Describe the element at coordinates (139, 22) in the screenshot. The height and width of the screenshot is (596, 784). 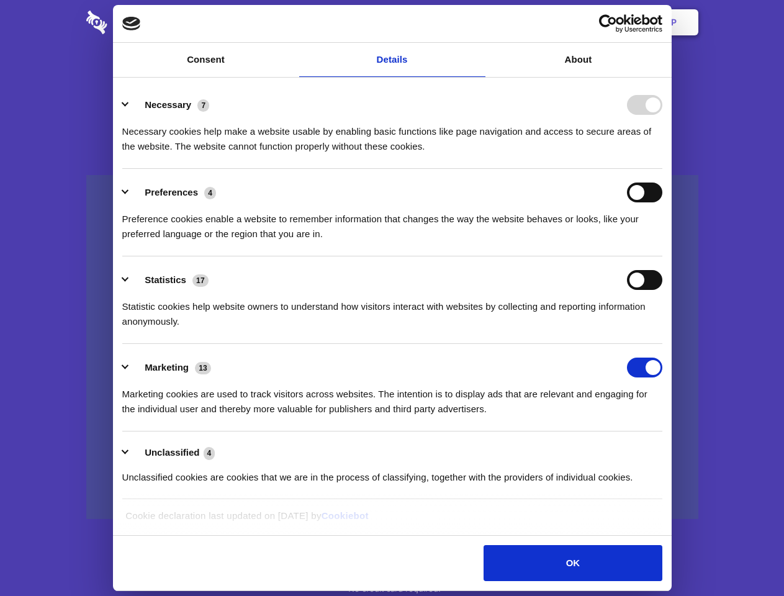
I see `img: logo-wordmark-white-trans-d4663122ce5f474addd5e946df7df03e33cb6a1c49d2221995e7729f52c070b2.svg` at that location.